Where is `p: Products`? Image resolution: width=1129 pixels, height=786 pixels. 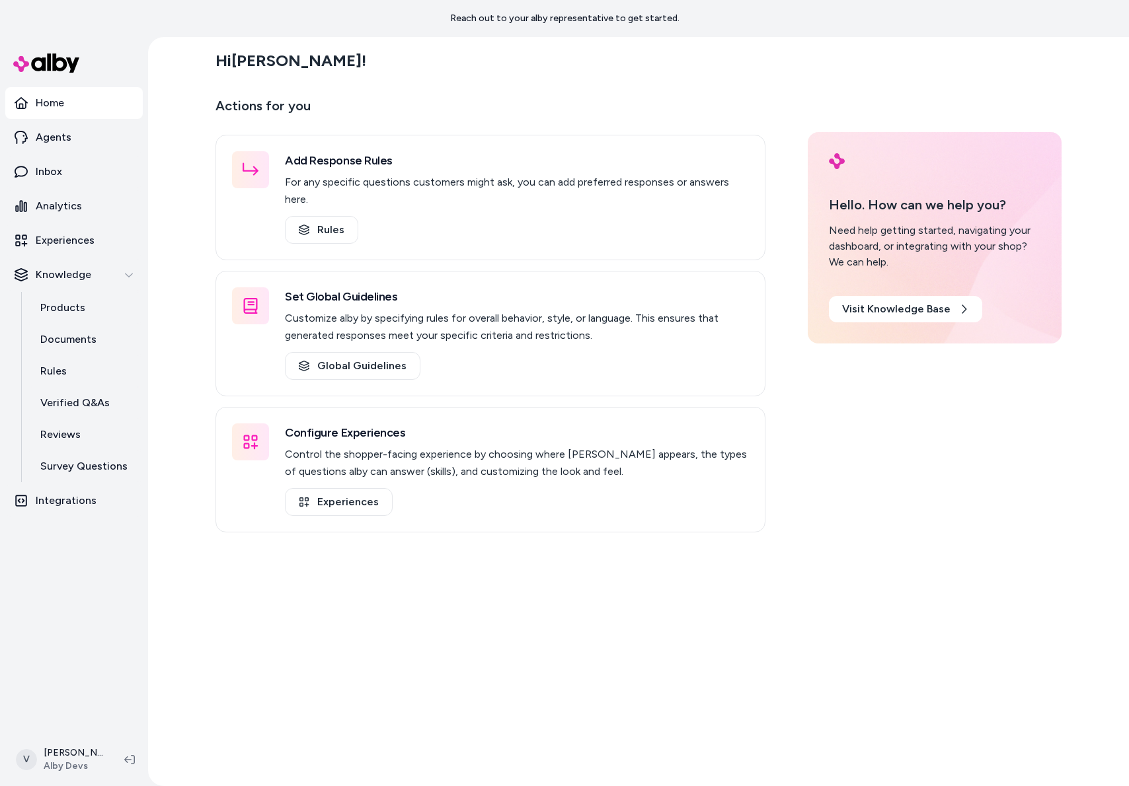 p: Products is located at coordinates (63, 308).